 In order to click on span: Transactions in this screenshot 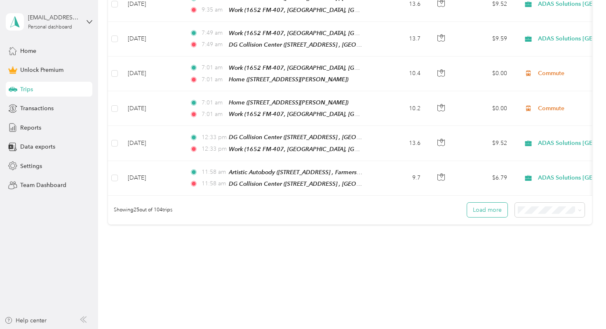, I will do `click(37, 108)`.